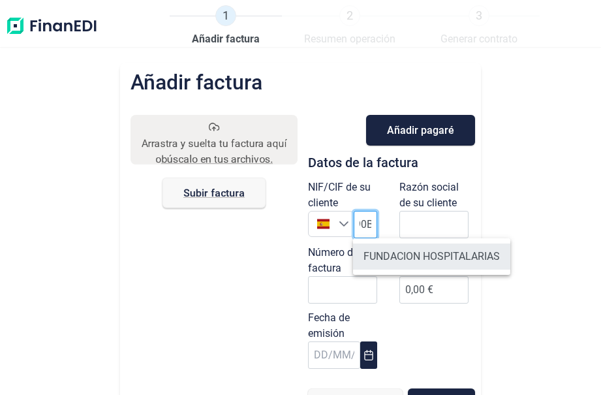  What do you see at coordinates (214, 151) in the screenshot?
I see `div: Arrastra y suelta tu factura aquí o` at bounding box center [214, 151].